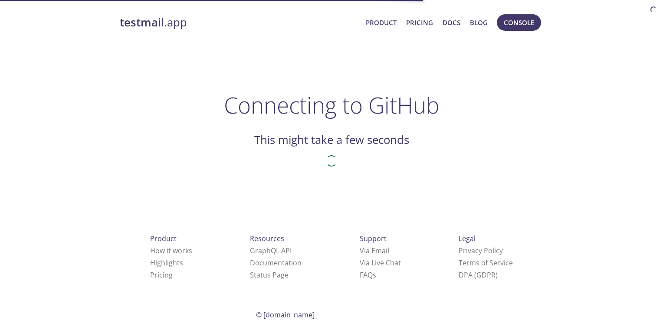  I want to click on a: How it works, so click(171, 251).